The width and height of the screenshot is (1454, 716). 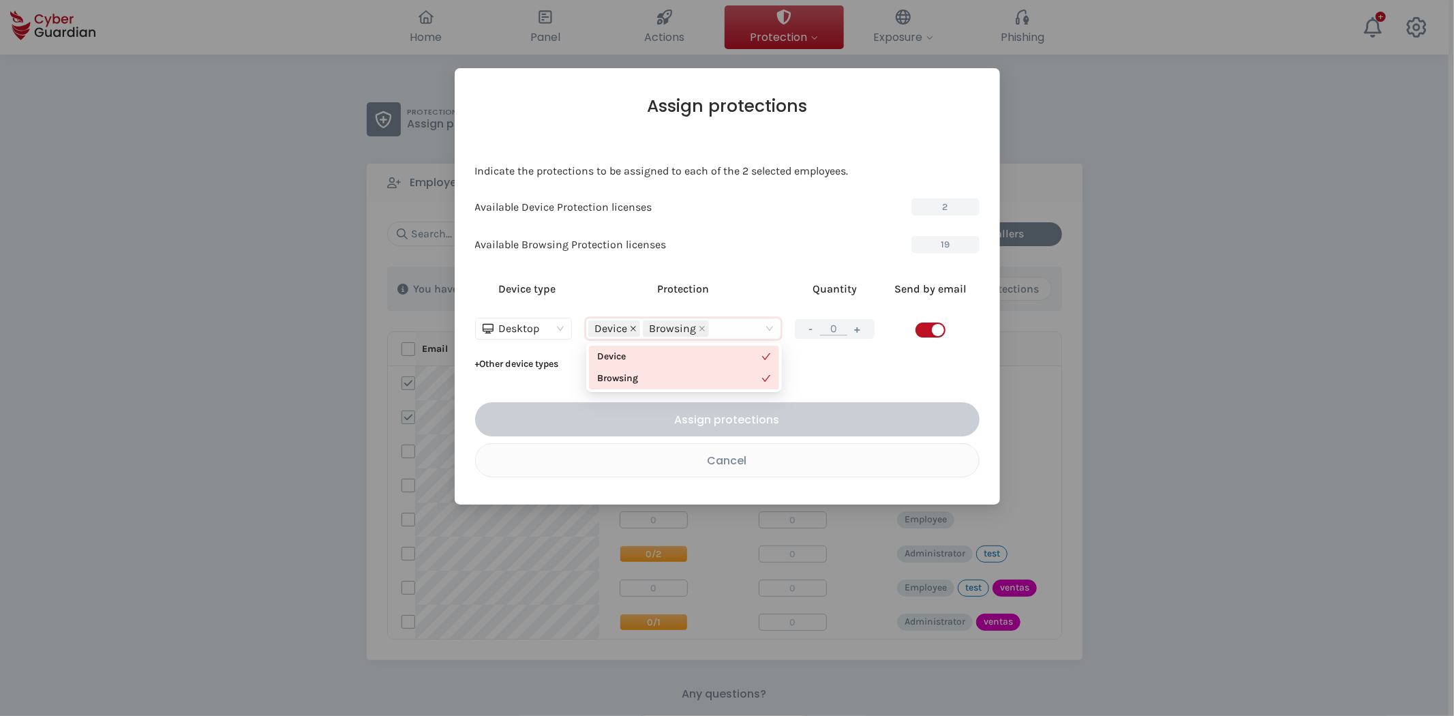 What do you see at coordinates (564, 207) in the screenshot?
I see `p: Available Device Protection licenses` at bounding box center [564, 207].